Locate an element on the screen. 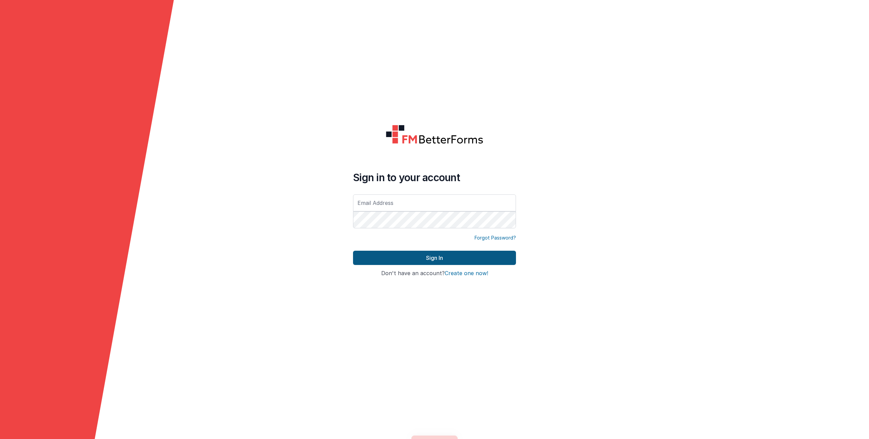  h4: Don't have an account? is located at coordinates (435, 274).